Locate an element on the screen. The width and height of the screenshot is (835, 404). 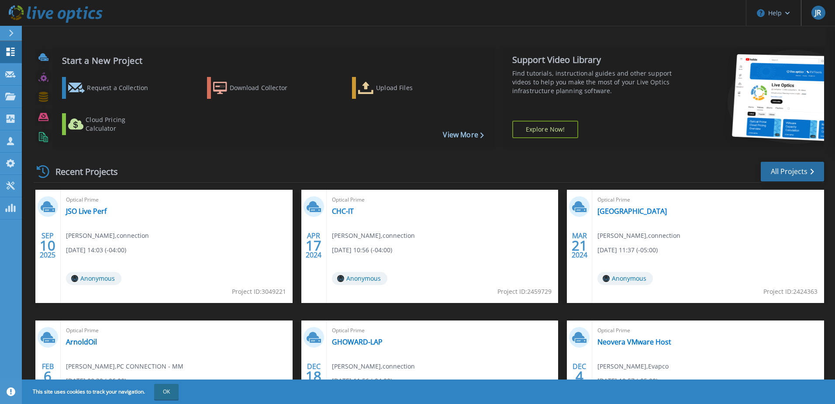
div: Cloud Pricing Calculator is located at coordinates (121, 124).